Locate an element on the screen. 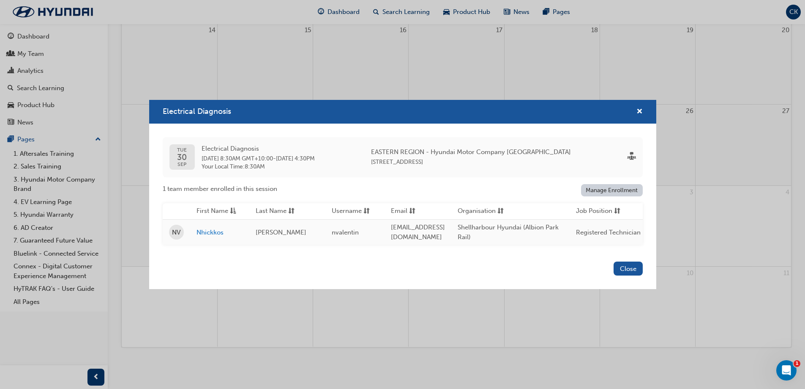 This screenshot has height=389, width=805. span: asc-icon is located at coordinates (233, 211).